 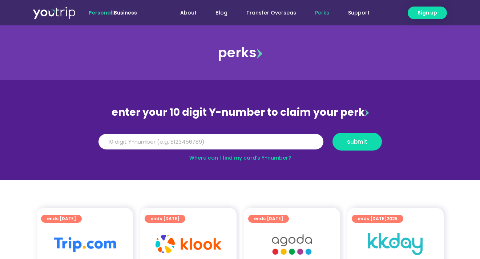 I want to click on a: About, so click(x=188, y=13).